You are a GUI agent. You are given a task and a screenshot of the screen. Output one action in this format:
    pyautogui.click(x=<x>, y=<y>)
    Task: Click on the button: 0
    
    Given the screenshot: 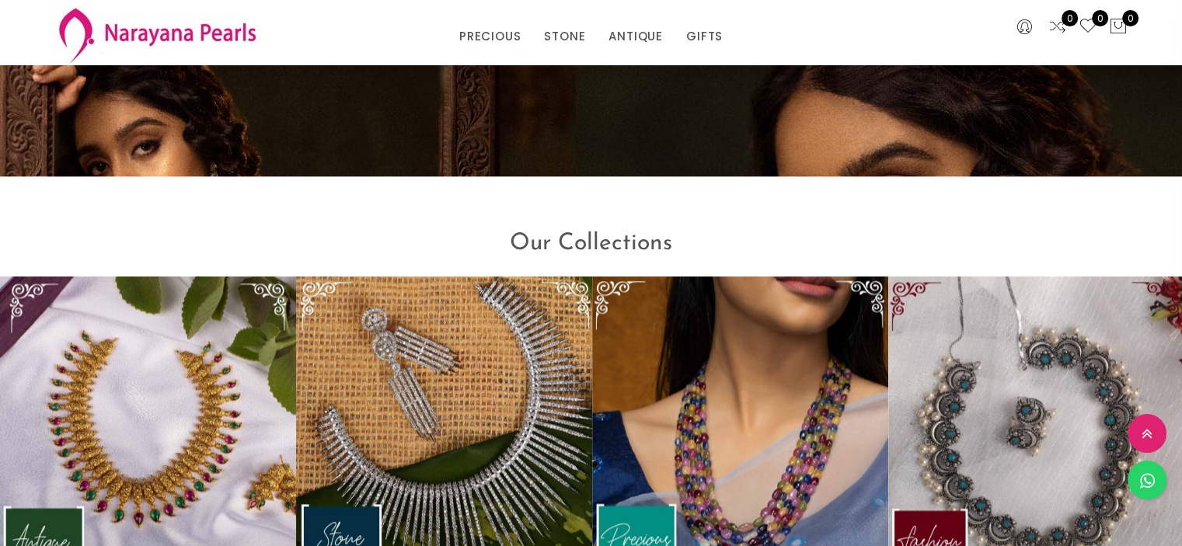 What is the action you would take?
    pyautogui.click(x=1118, y=27)
    